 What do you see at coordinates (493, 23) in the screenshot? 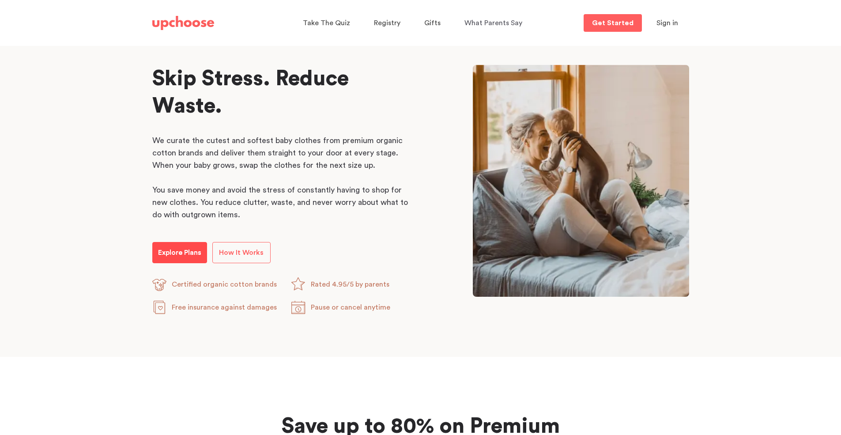
I see `span: What Parents Say` at bounding box center [493, 23].